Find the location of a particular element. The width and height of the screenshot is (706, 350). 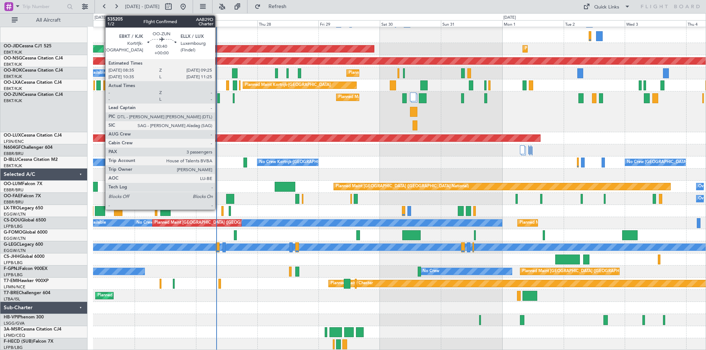

a: OO-ZUNCessna Citation CJ4 is located at coordinates (33, 95).